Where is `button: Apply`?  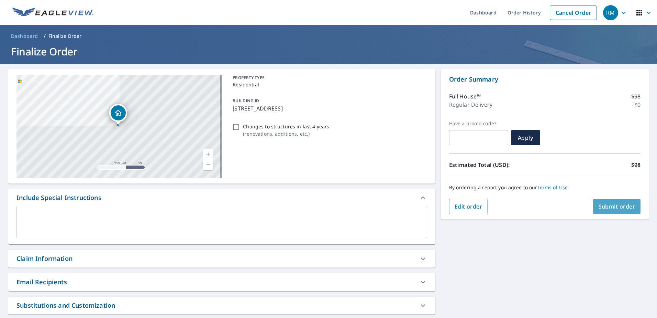
button: Apply is located at coordinates (526, 137).